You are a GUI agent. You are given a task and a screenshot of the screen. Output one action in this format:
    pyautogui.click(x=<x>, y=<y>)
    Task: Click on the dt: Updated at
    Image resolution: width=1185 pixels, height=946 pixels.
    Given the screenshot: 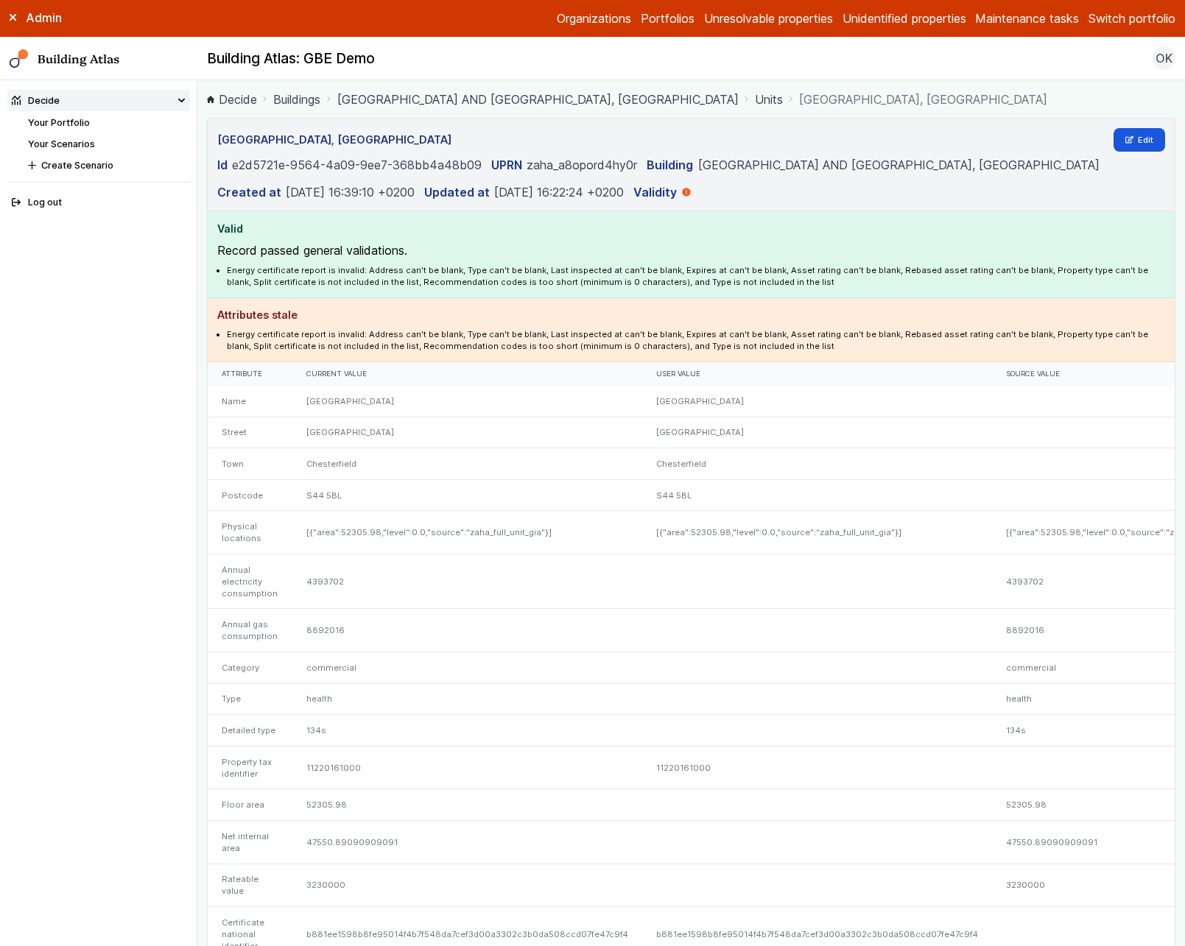 What is the action you would take?
    pyautogui.click(x=457, y=192)
    